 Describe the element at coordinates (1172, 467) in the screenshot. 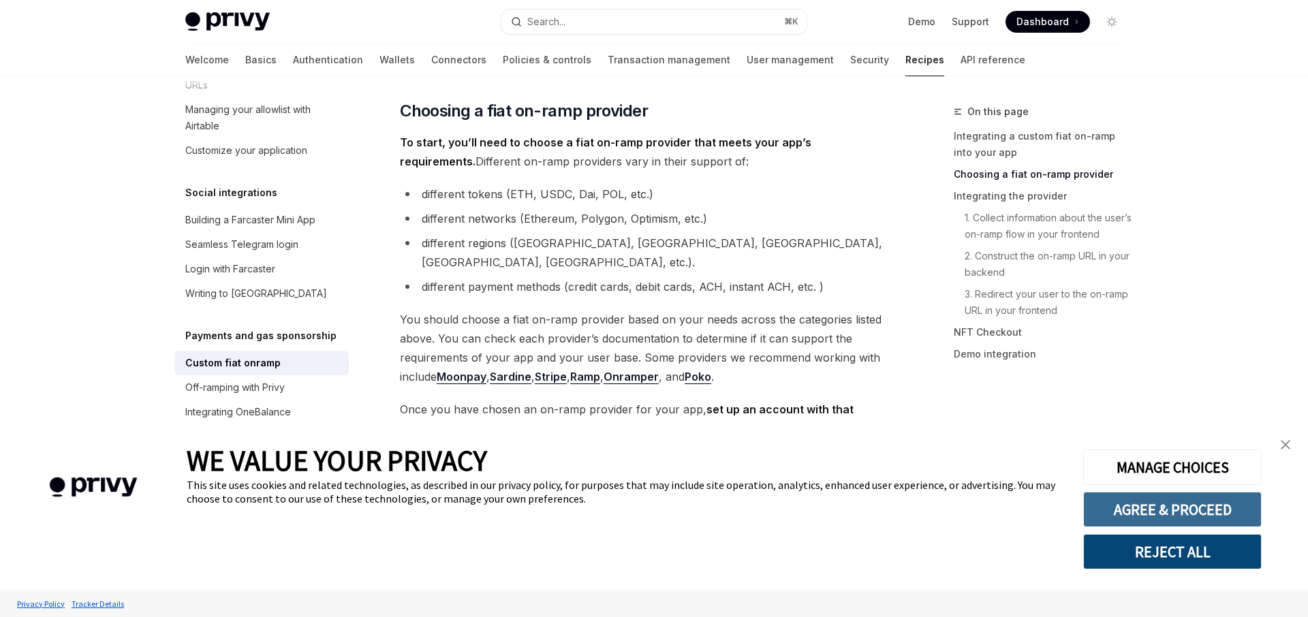

I see `button: MANAGE CHOICES` at that location.